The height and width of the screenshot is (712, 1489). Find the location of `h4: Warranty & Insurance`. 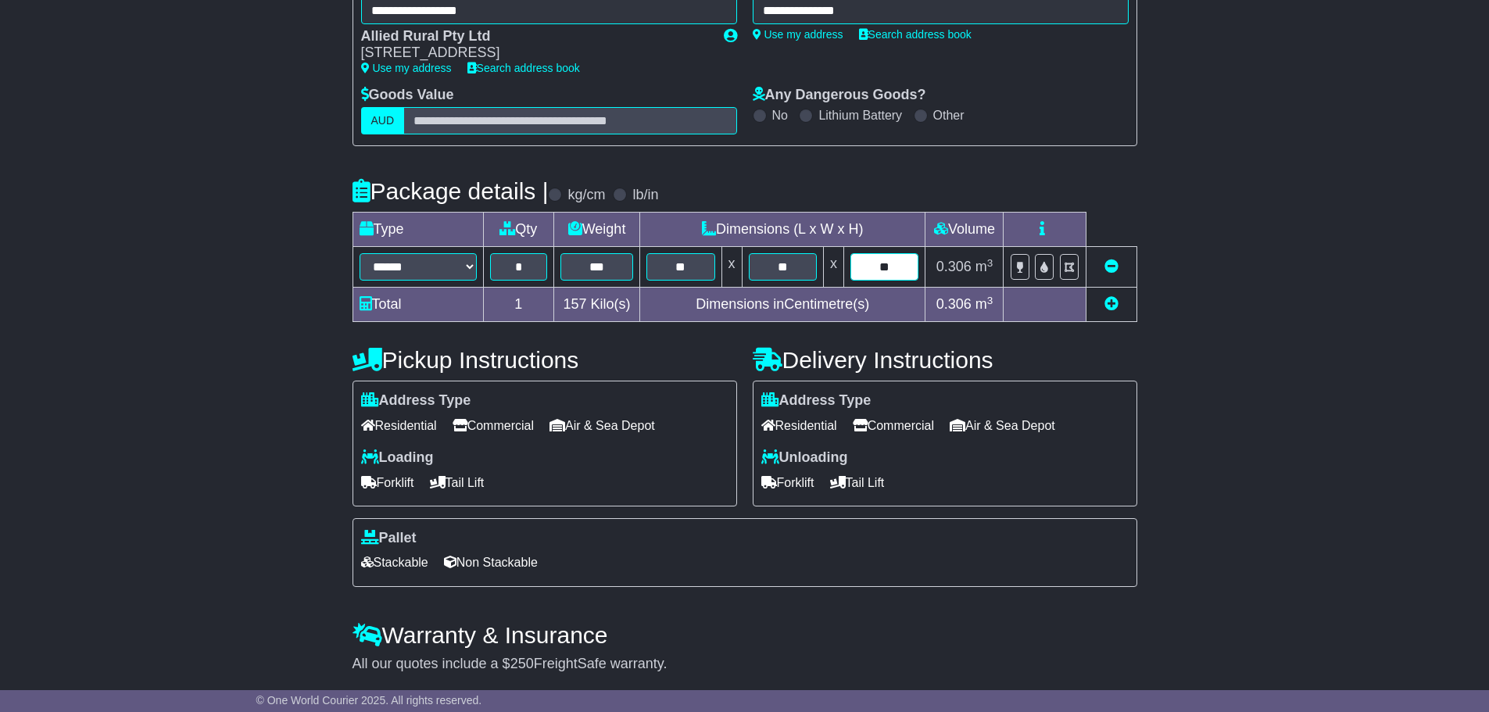

h4: Warranty & Insurance is located at coordinates (745, 635).